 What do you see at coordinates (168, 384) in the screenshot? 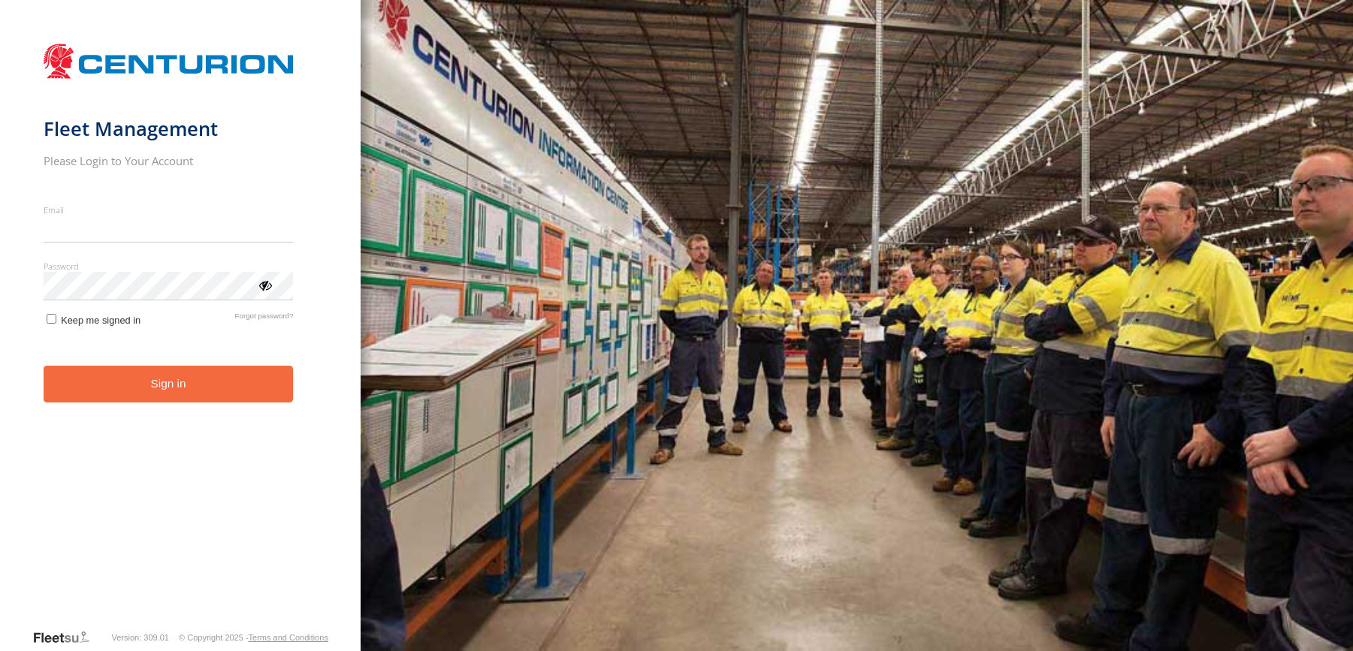
I see `button: Sign in` at bounding box center [168, 384].